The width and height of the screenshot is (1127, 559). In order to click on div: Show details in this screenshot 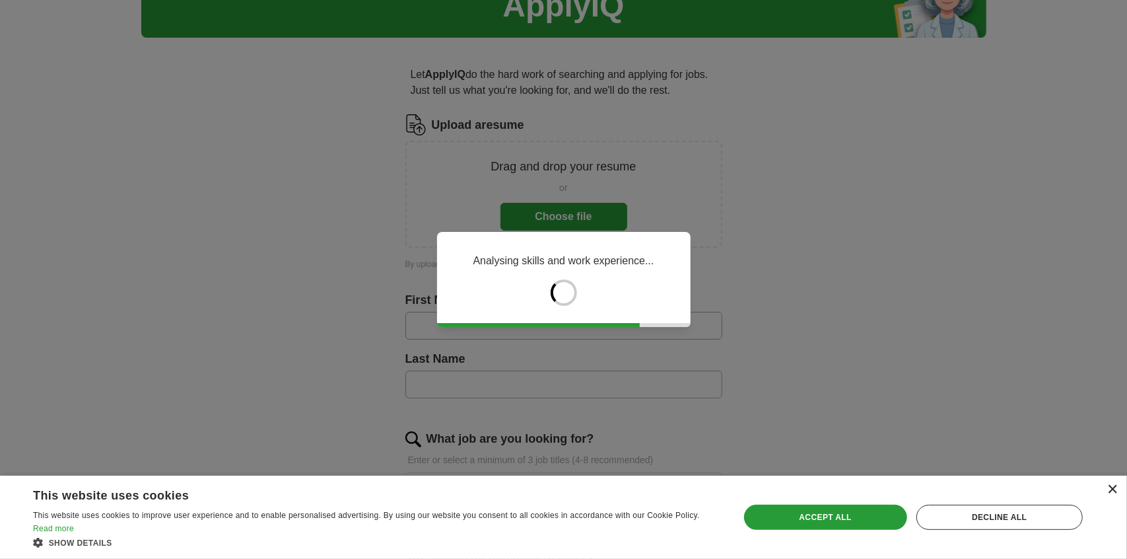, I will do `click(376, 542)`.